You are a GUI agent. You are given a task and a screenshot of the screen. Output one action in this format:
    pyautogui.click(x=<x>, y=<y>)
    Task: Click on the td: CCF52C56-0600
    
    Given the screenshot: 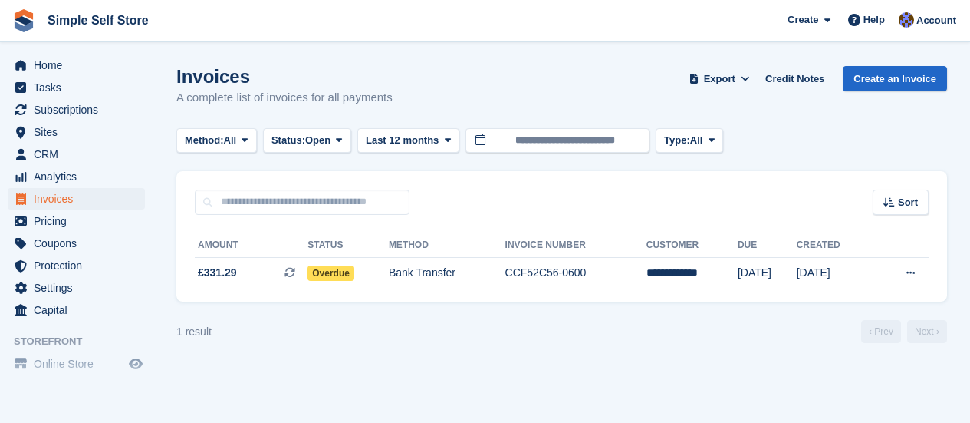 What is the action you would take?
    pyautogui.click(x=576, y=273)
    